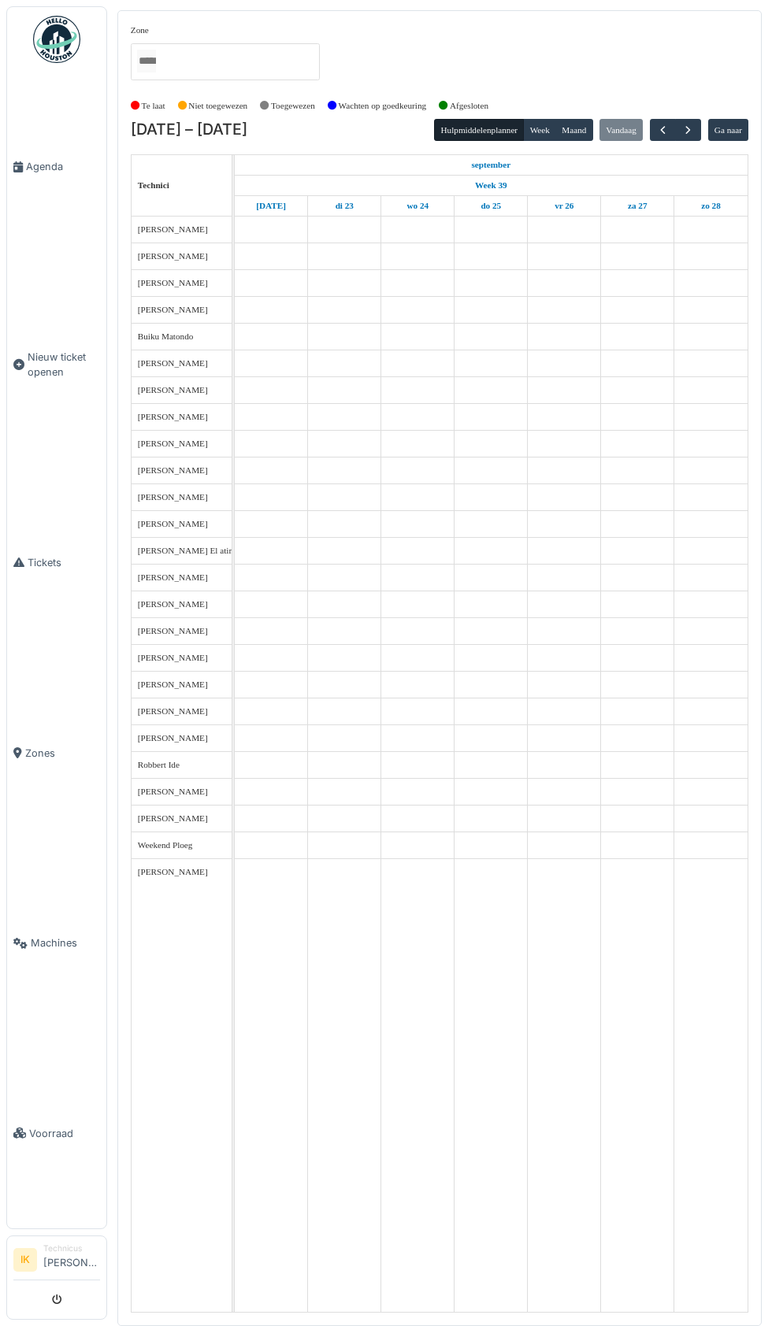 This screenshot has width=772, height=1326. I want to click on a: Agenda, so click(57, 167).